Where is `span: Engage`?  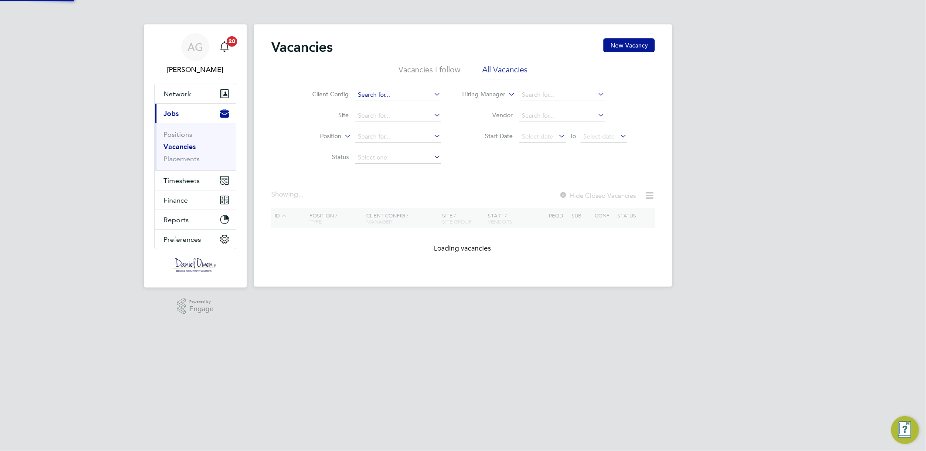 span: Engage is located at coordinates (201, 309).